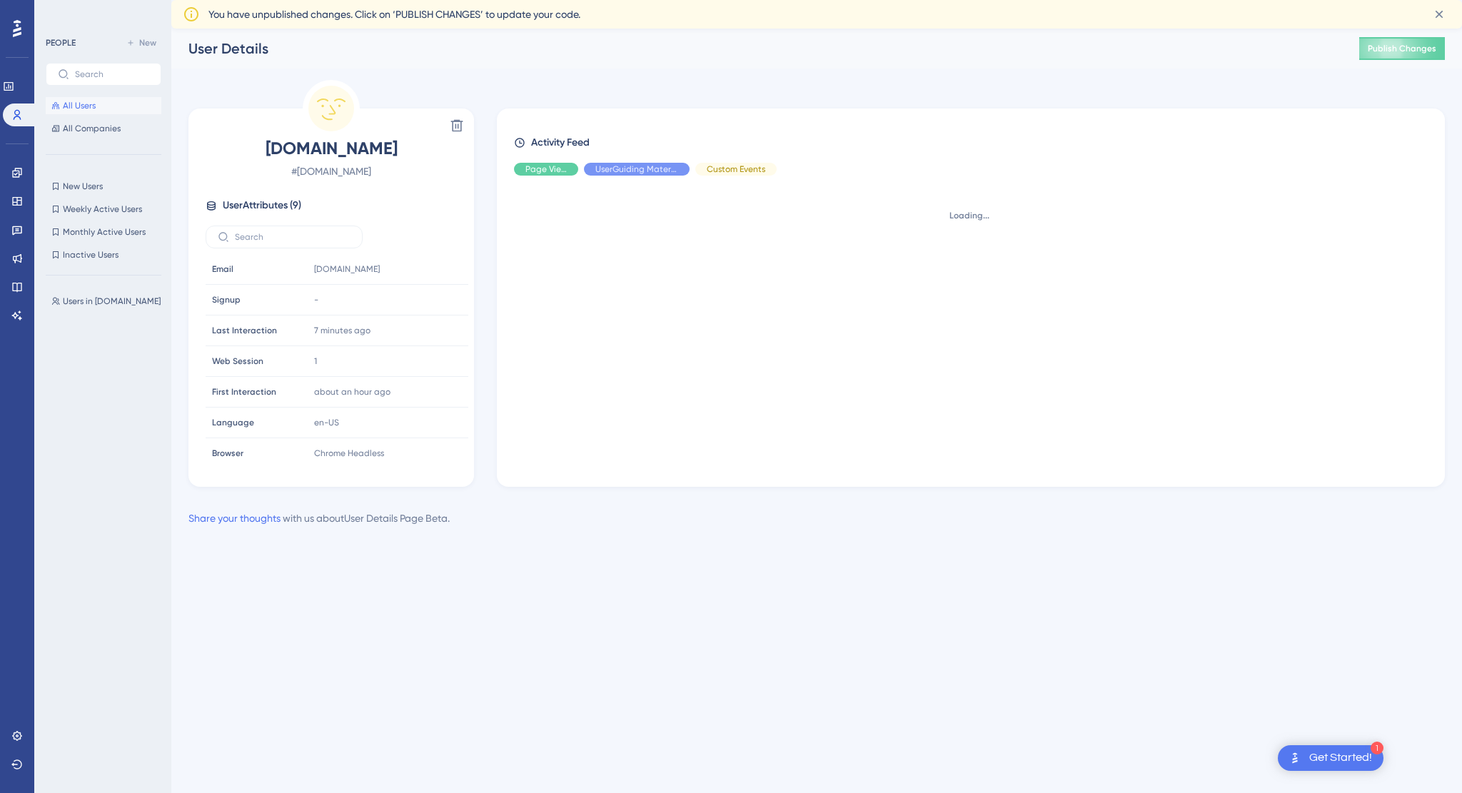 This screenshot has height=793, width=1462. What do you see at coordinates (238, 361) in the screenshot?
I see `span: Web Session` at bounding box center [238, 361].